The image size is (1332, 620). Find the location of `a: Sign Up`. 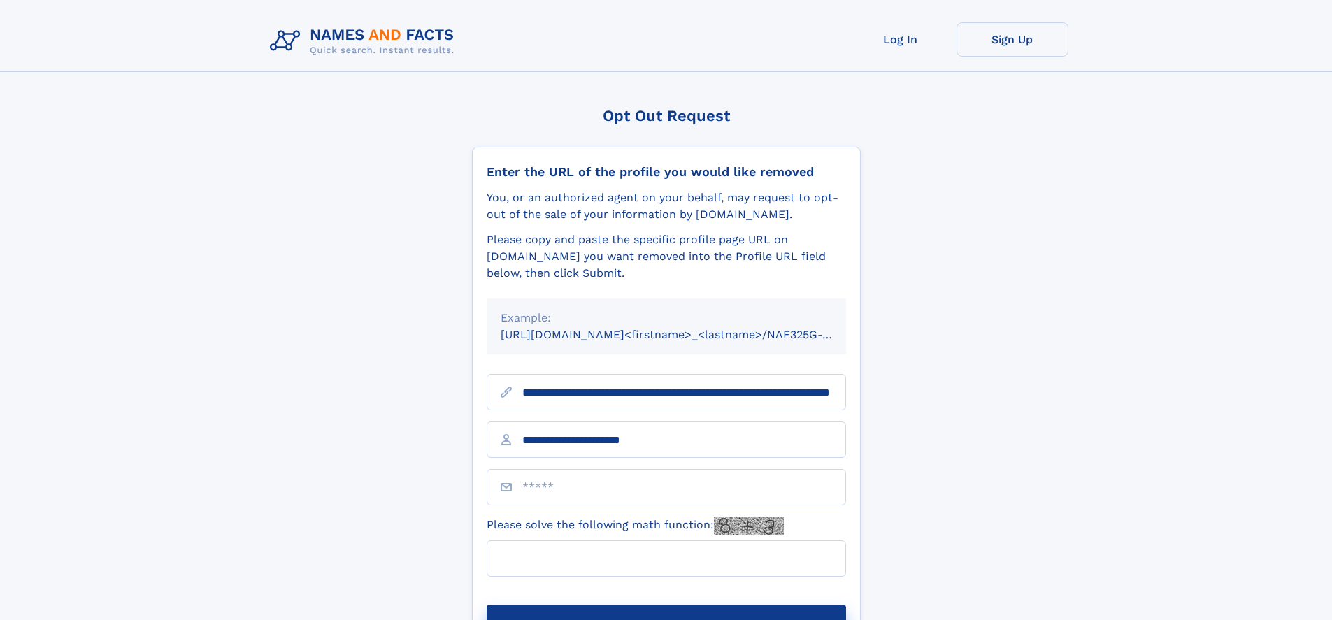

a: Sign Up is located at coordinates (1013, 39).